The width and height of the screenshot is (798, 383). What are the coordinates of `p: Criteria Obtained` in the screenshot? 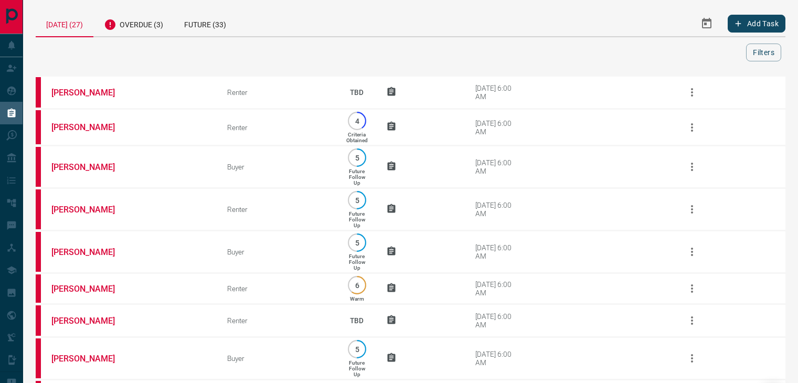 It's located at (357, 137).